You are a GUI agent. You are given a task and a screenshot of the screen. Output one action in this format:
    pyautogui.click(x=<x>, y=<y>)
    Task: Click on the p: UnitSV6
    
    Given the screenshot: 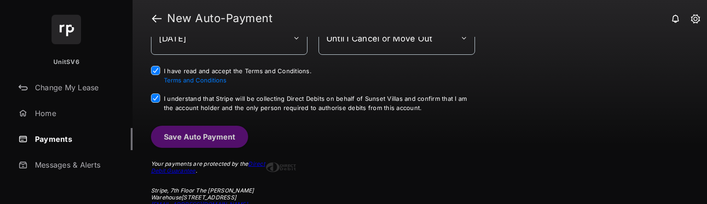 What is the action you would take?
    pyautogui.click(x=66, y=62)
    